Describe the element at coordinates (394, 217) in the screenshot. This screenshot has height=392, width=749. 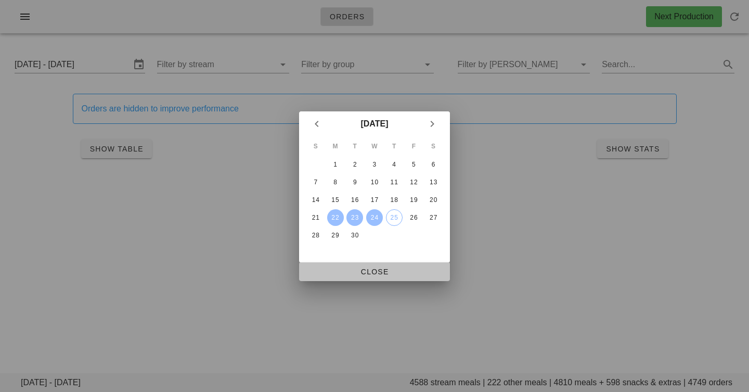
I see `div: 25` at that location.